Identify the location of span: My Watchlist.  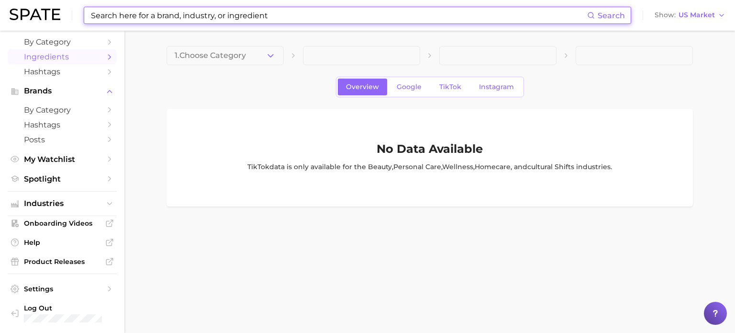
(62, 159).